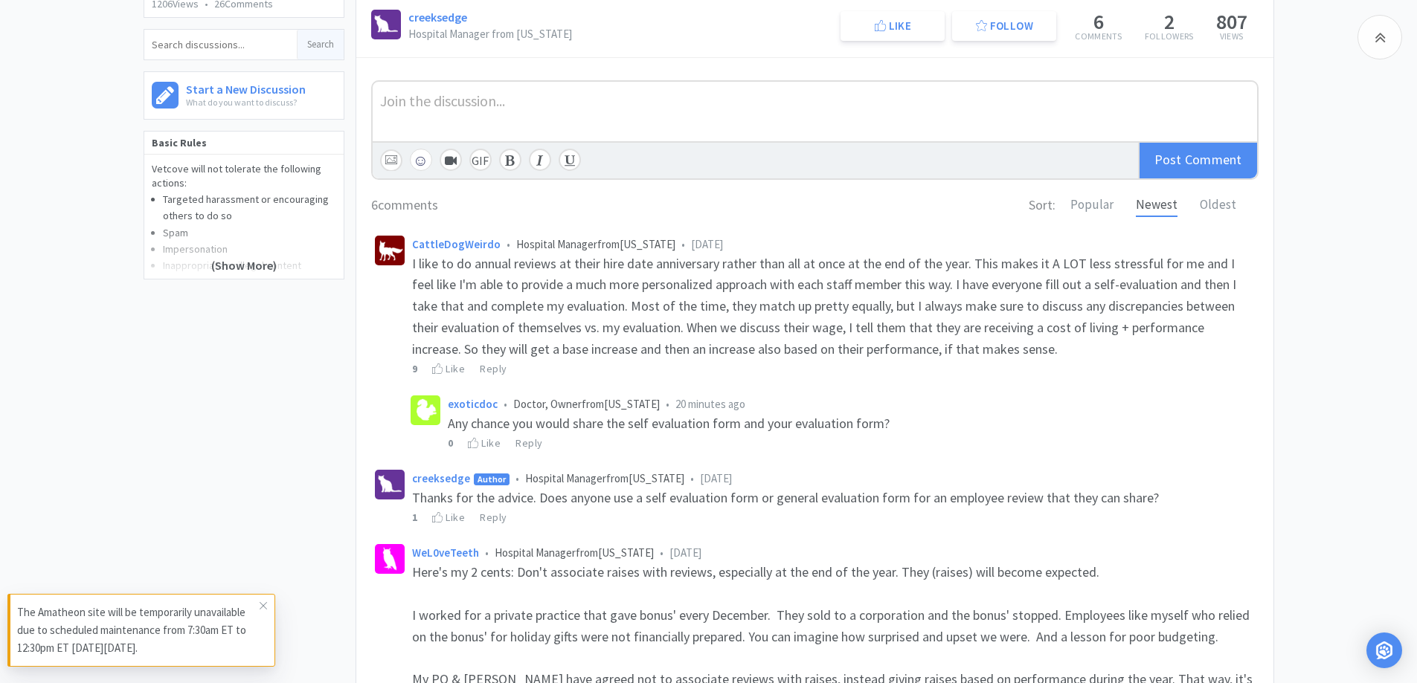  Describe the element at coordinates (244, 176) in the screenshot. I see `p: Vetcove will not tolerate the following actions:` at that location.